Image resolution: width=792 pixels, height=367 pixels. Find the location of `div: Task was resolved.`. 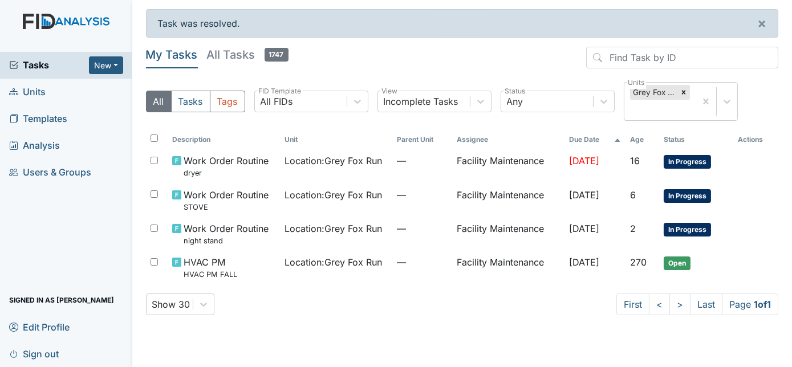

div: Task was resolved. is located at coordinates (462, 23).